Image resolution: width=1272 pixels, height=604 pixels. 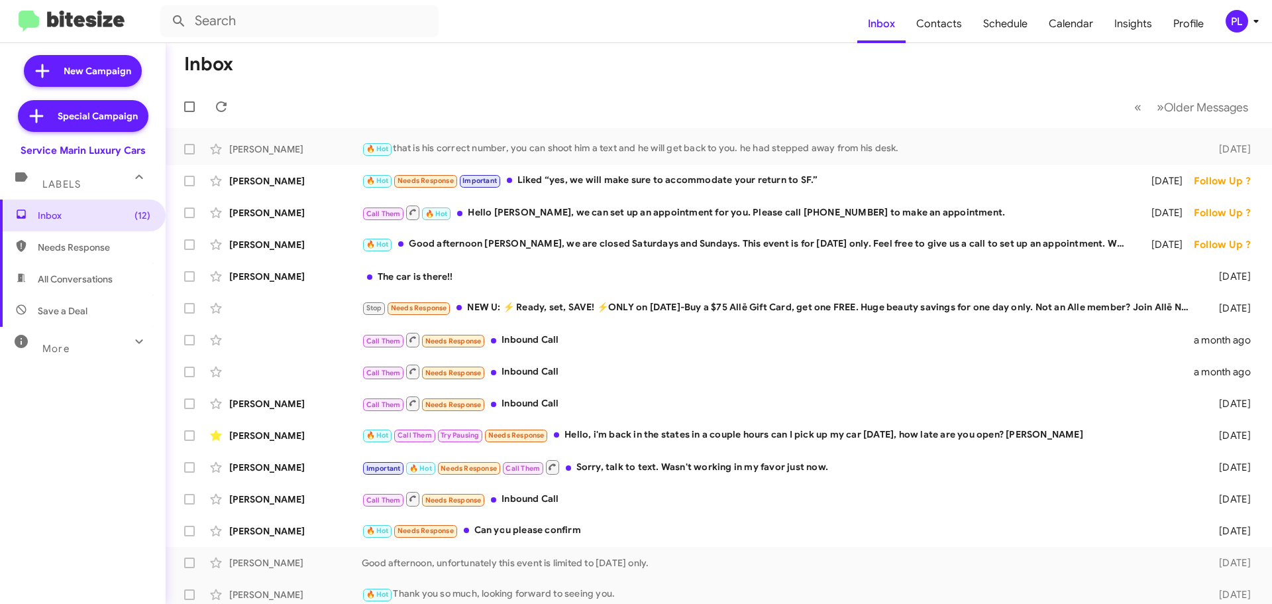 What do you see at coordinates (1071, 24) in the screenshot?
I see `a: Calendar` at bounding box center [1071, 24].